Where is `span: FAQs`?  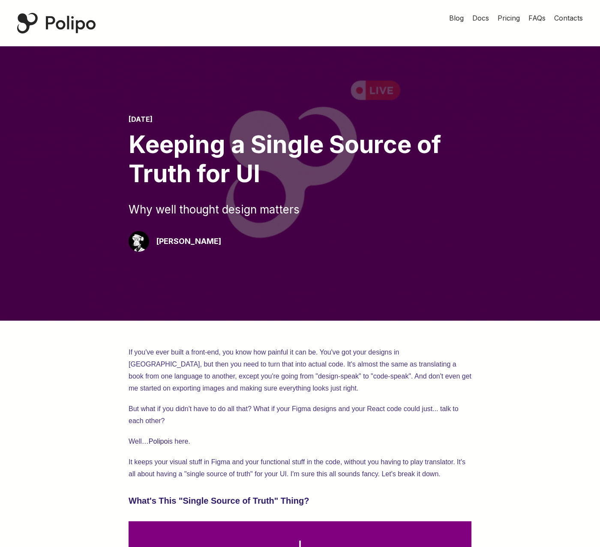 span: FAQs is located at coordinates (537, 18).